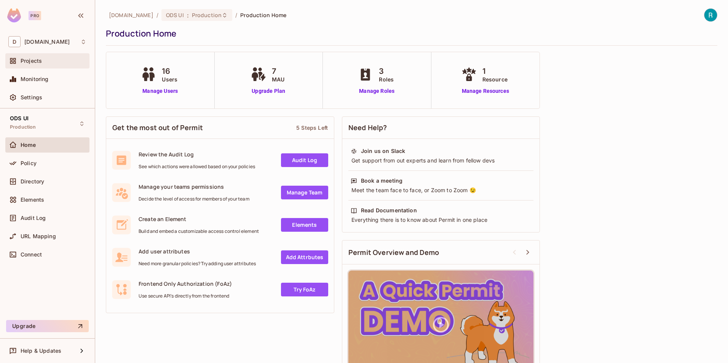  Describe the element at coordinates (35, 16) in the screenshot. I see `div: Pro` at that location.